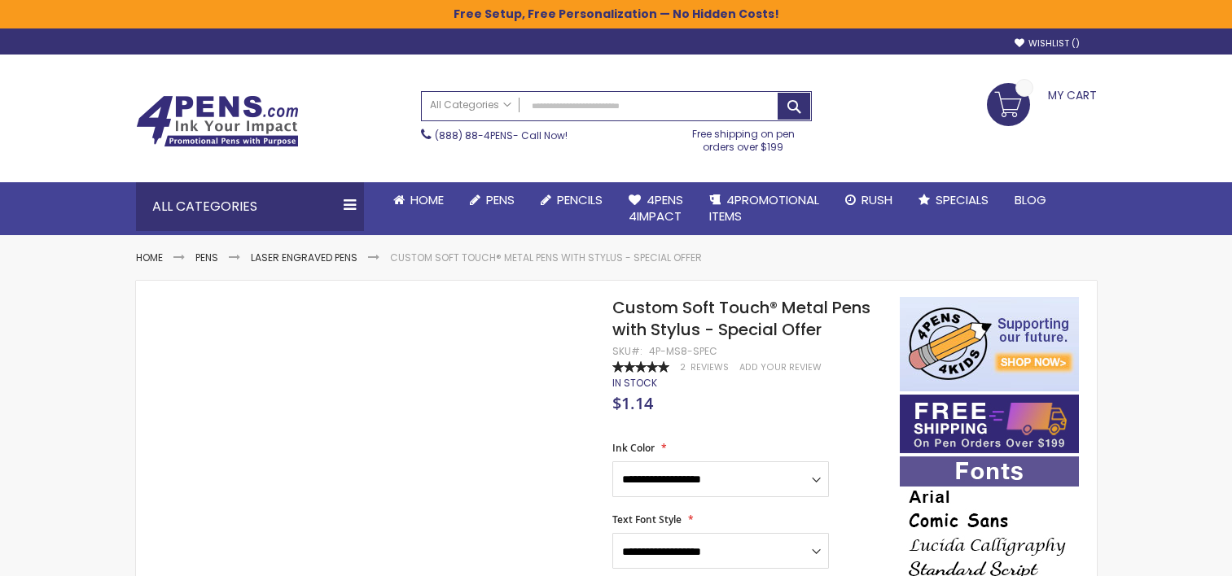 This screenshot has height=576, width=1232. Describe the element at coordinates (641, 367) in the screenshot. I see `div: 100%` at that location.